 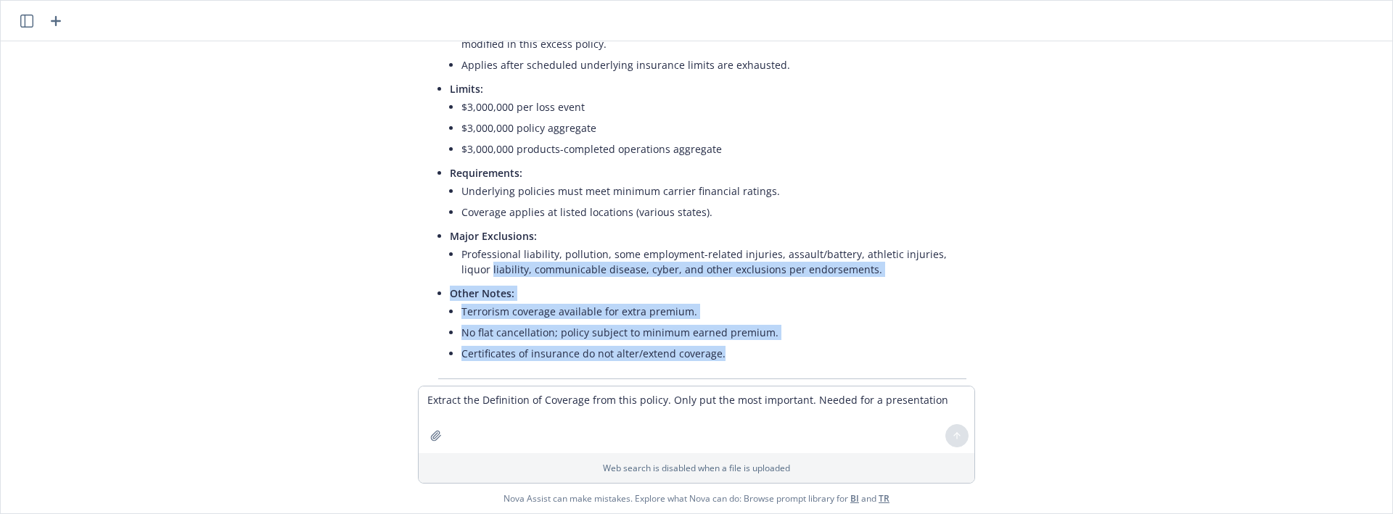 I want to click on li: $3,000,000 policy aggregate, so click(x=714, y=128).